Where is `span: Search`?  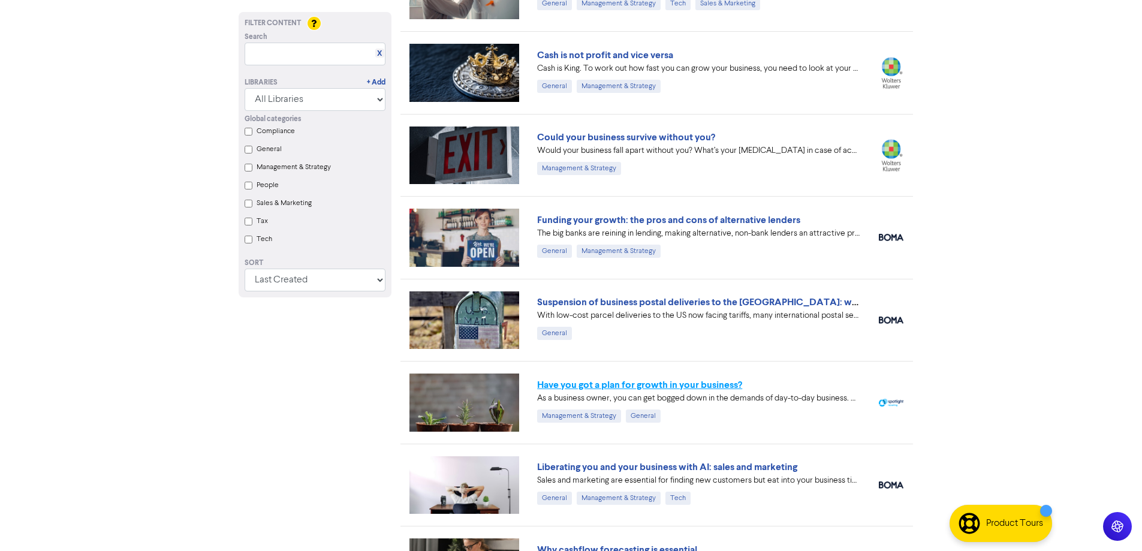 span: Search is located at coordinates (256, 37).